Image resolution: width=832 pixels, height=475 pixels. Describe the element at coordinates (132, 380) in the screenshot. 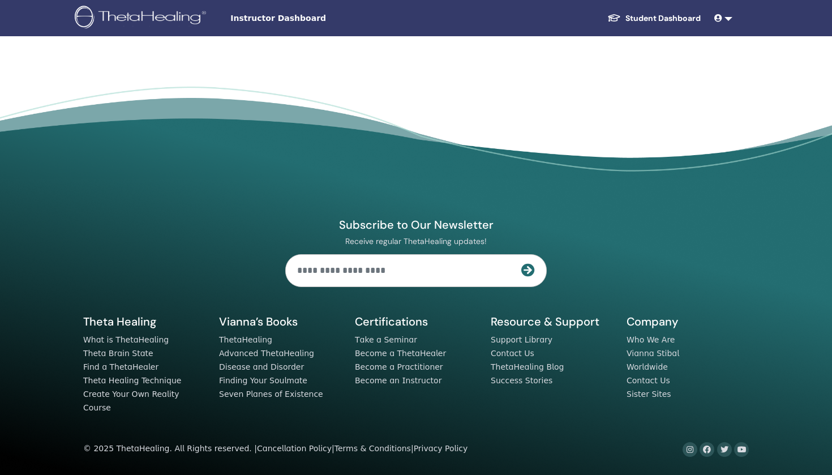

I see `a: Theta Healing Technique` at that location.